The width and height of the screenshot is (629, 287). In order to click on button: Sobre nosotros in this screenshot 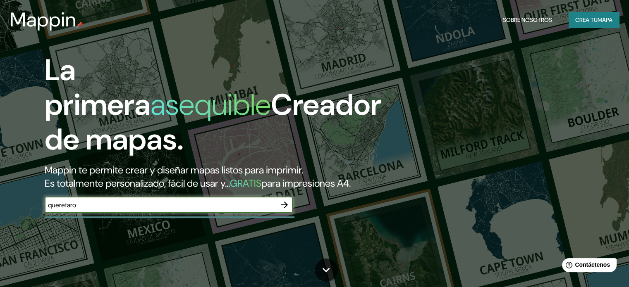, I will do `click(527, 20)`.